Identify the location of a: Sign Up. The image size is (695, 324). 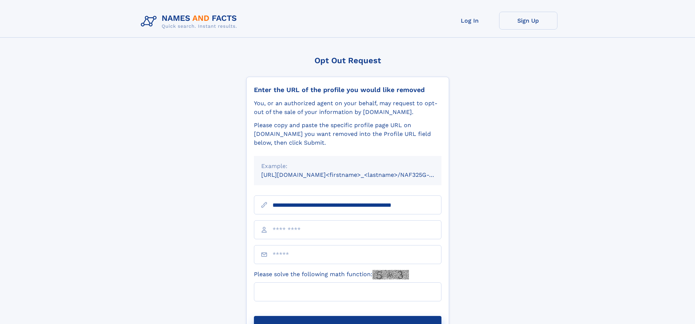
(528, 20).